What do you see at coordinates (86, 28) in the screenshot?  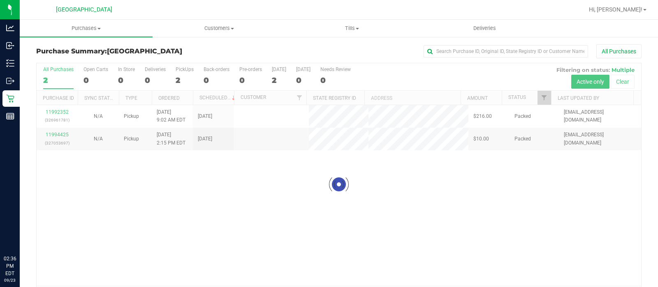 I see `span: Purchases` at bounding box center [86, 28].